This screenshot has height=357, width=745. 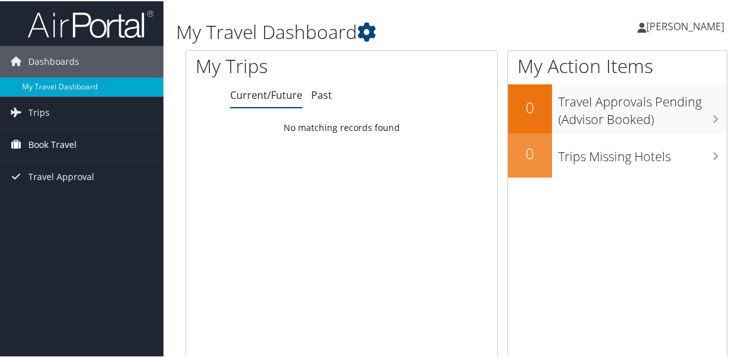 What do you see at coordinates (617, 154) in the screenshot?
I see `a: 0Trips Missing Hotels` at bounding box center [617, 154].